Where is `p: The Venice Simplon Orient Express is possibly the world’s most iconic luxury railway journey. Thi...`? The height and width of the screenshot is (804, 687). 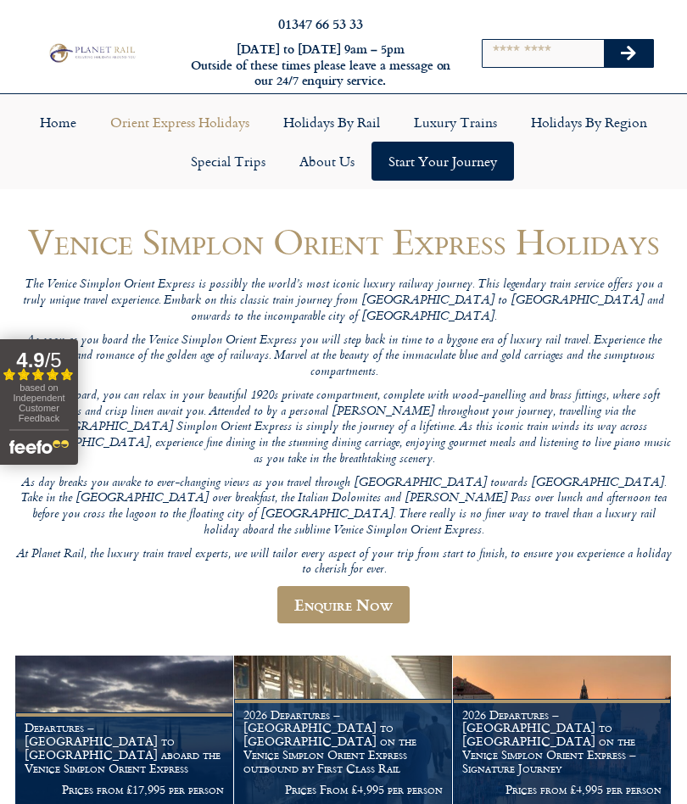 p: The Venice Simplon Orient Express is possibly the world’s most iconic luxury railway journey. Thi... is located at coordinates (344, 301).